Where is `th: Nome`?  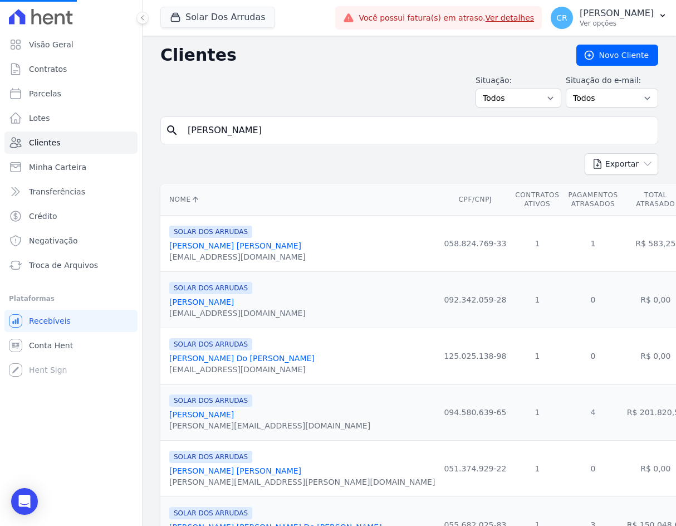
th: Nome is located at coordinates (300, 199).